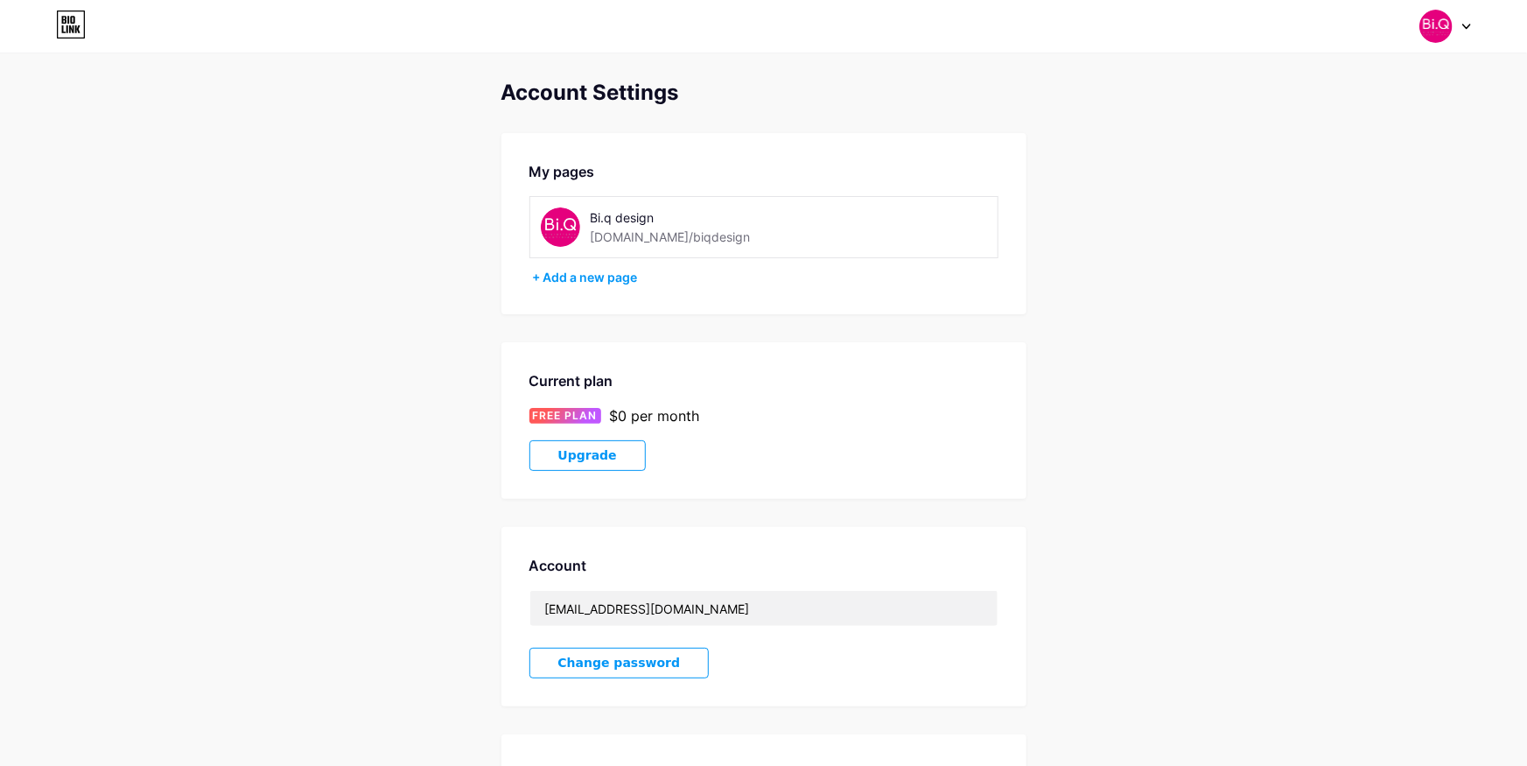 Image resolution: width=1527 pixels, height=766 pixels. What do you see at coordinates (764, 565) in the screenshot?
I see `div: Account` at bounding box center [764, 565].